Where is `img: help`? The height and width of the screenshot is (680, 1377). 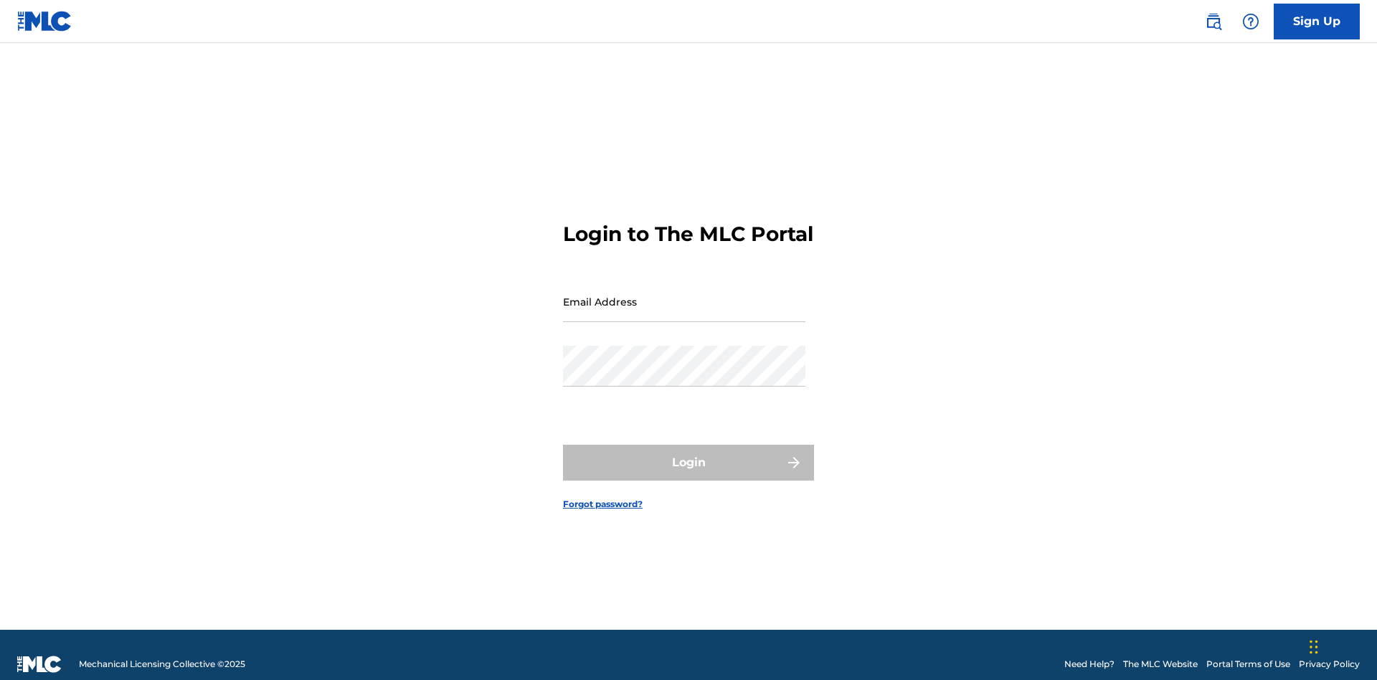 img: help is located at coordinates (1251, 22).